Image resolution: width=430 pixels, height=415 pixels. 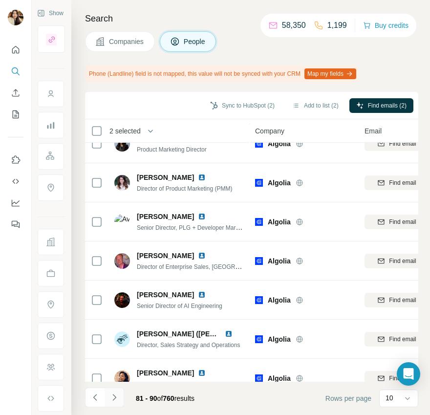 What do you see at coordinates (179, 306) in the screenshot?
I see `span: Senior Director of AI Engineering` at bounding box center [179, 306].